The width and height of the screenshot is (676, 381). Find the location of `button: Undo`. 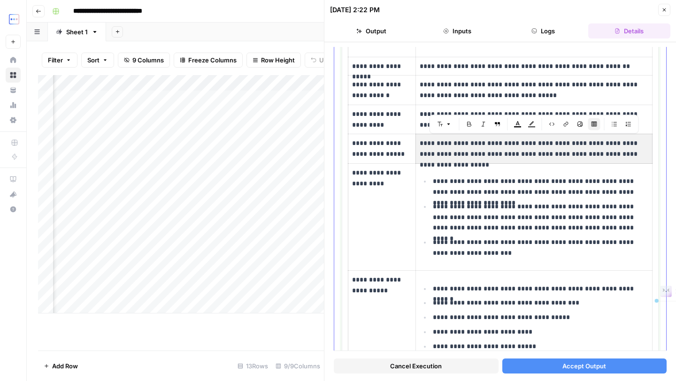

button: Undo is located at coordinates (323, 60).